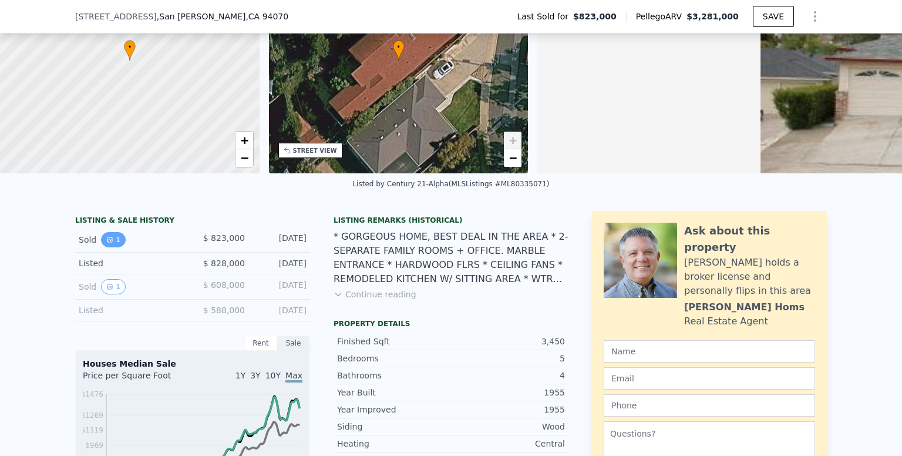  What do you see at coordinates (394, 375) in the screenshot?
I see `div: Bathrooms` at bounding box center [394, 375].